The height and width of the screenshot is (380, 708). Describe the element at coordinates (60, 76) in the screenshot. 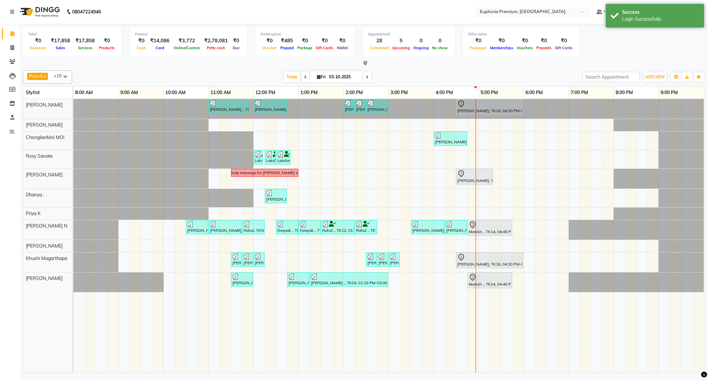

I see `span: +10` at that location.